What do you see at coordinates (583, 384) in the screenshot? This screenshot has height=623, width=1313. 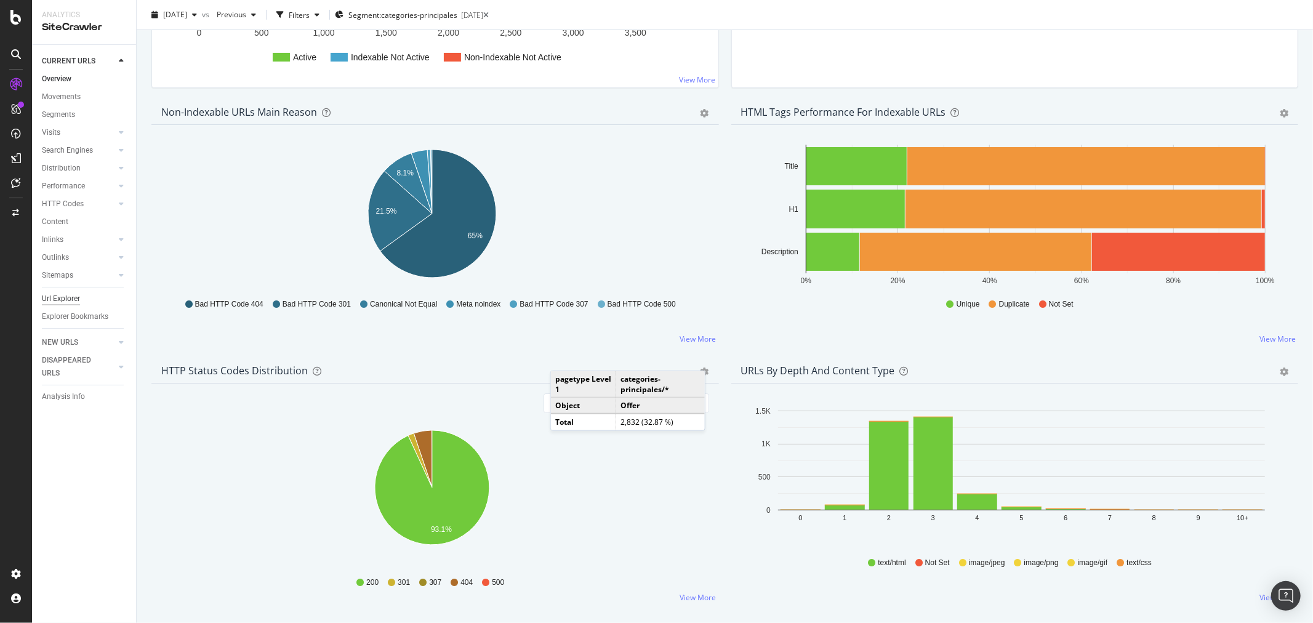 I see `td: pagetype Level 1` at bounding box center [583, 384].